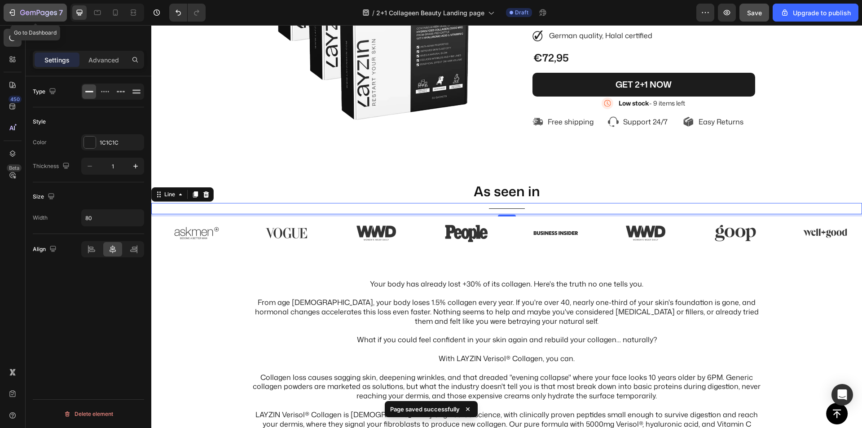  What do you see at coordinates (113, 218) in the screenshot?
I see `input: Auto` at bounding box center [113, 218].